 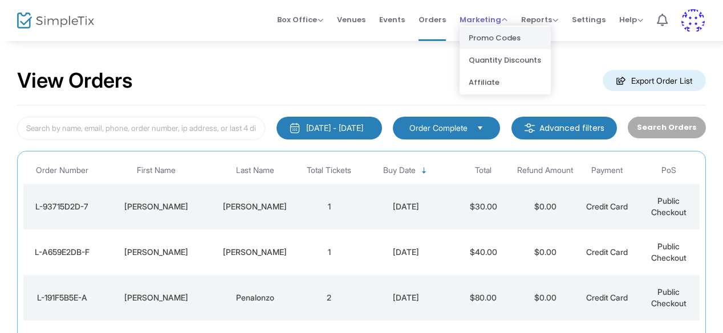 What do you see at coordinates (424, 171) in the screenshot?
I see `span: Sortable` at bounding box center [424, 171].